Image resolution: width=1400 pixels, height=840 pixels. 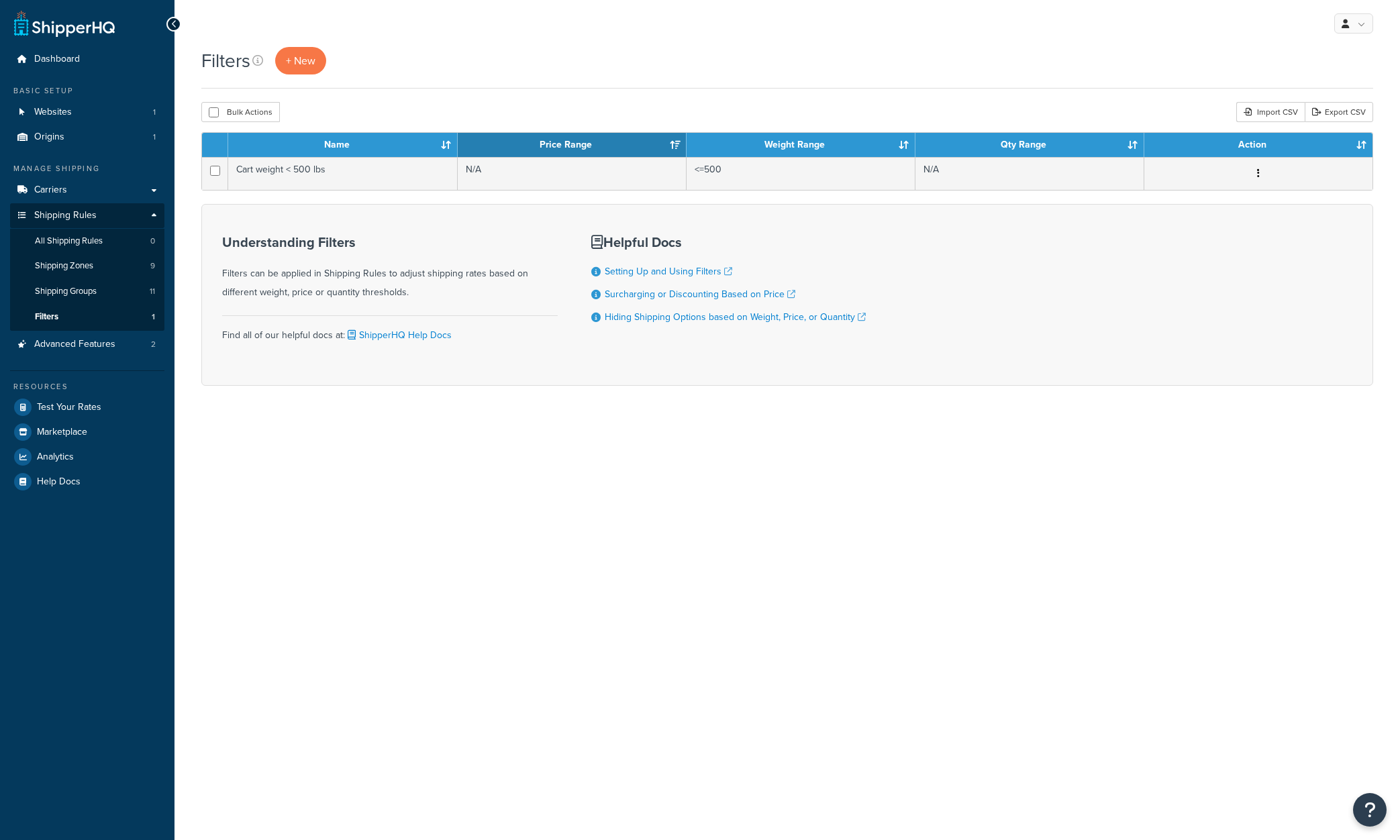 I want to click on button: Open Resource Center, so click(x=1370, y=810).